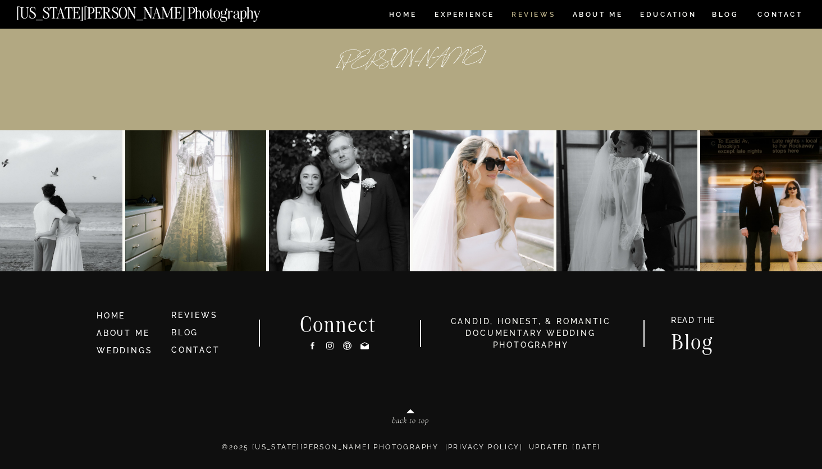  Describe the element at coordinates (484, 447) in the screenshot. I see `a: Privacy Policy` at that location.